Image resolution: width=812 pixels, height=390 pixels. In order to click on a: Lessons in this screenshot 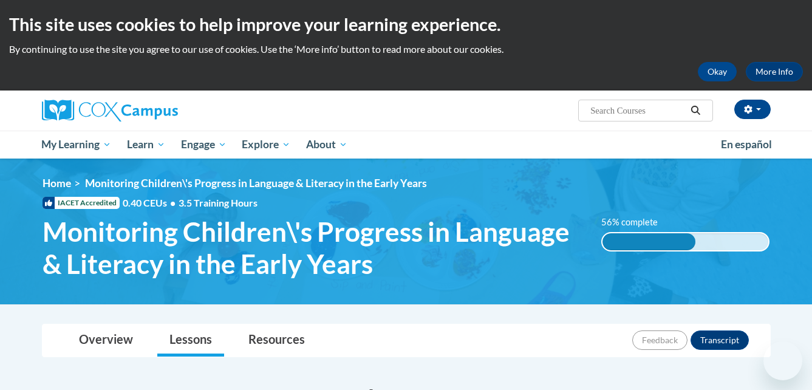, I will do `click(191, 340)`.